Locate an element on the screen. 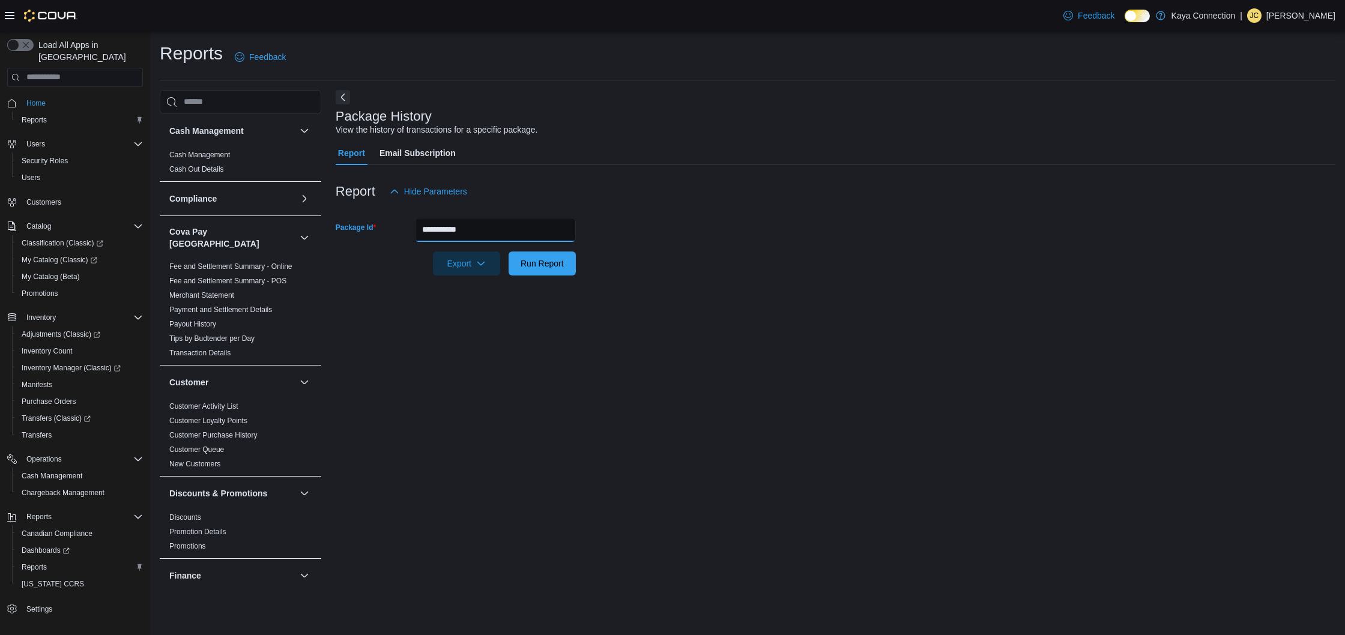  h3: Discounts & Promotions is located at coordinates (218, 493).